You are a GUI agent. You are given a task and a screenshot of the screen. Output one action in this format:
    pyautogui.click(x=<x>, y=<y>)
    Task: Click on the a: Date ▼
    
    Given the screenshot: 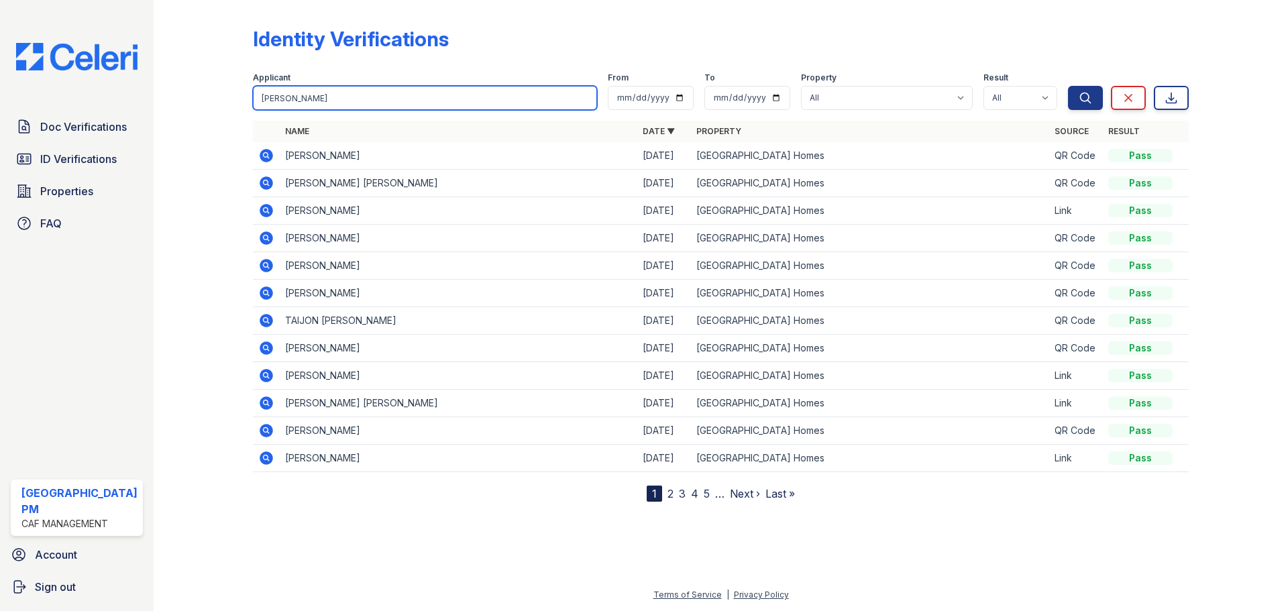 What is the action you would take?
    pyautogui.click(x=659, y=131)
    